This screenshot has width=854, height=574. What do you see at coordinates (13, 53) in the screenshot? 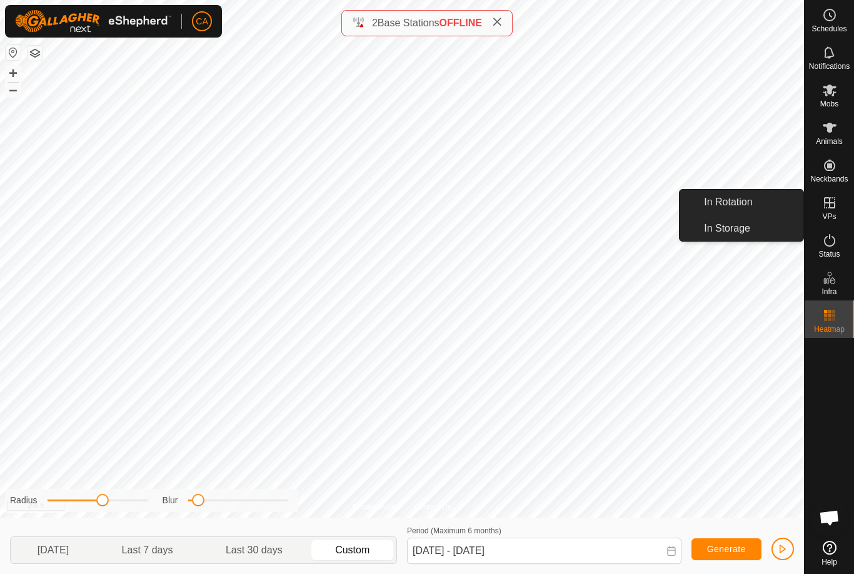
I see `button: Reset Map` at bounding box center [13, 53].